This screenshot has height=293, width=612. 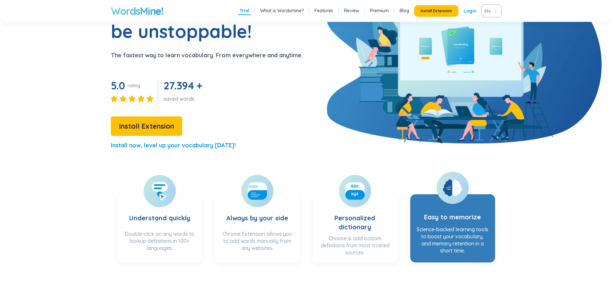 I want to click on p: The fastest way to learn vocabulary. From everywhere and anytime., so click(x=207, y=55).